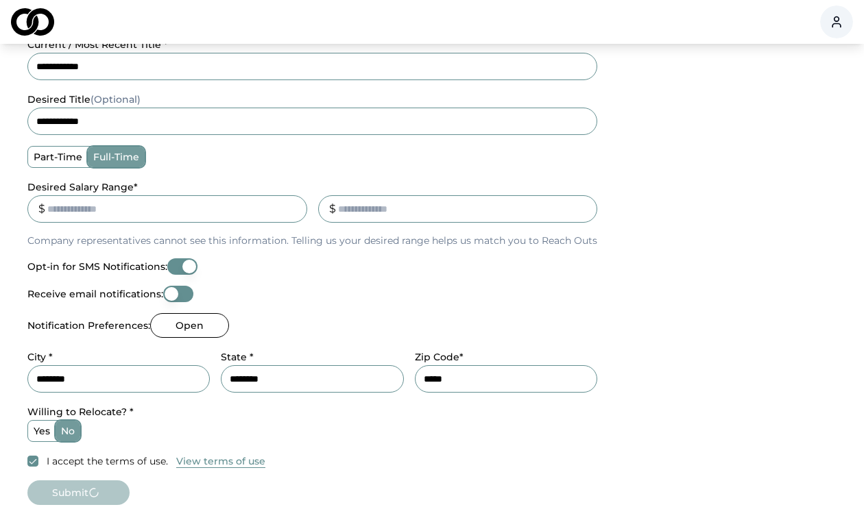  Describe the element at coordinates (82, 187) in the screenshot. I see `label: Desired Salary Range *` at that location.